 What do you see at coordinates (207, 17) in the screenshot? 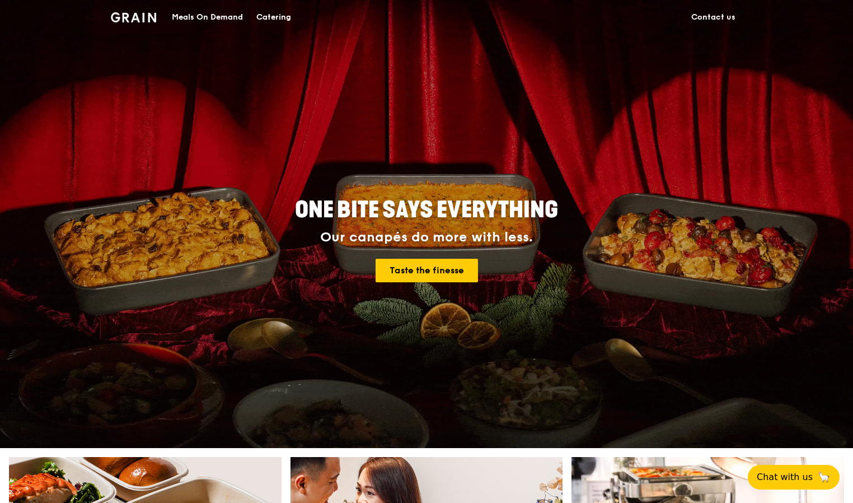
I see `div: Meals On Demand` at bounding box center [207, 17].